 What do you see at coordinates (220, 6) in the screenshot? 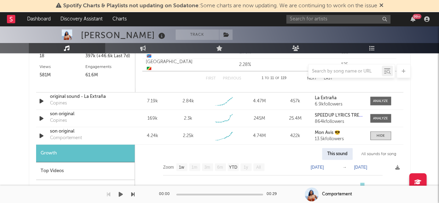
I see `span: : Some charts are now updating. We are continuing to work on the issue` at bounding box center [220, 6].